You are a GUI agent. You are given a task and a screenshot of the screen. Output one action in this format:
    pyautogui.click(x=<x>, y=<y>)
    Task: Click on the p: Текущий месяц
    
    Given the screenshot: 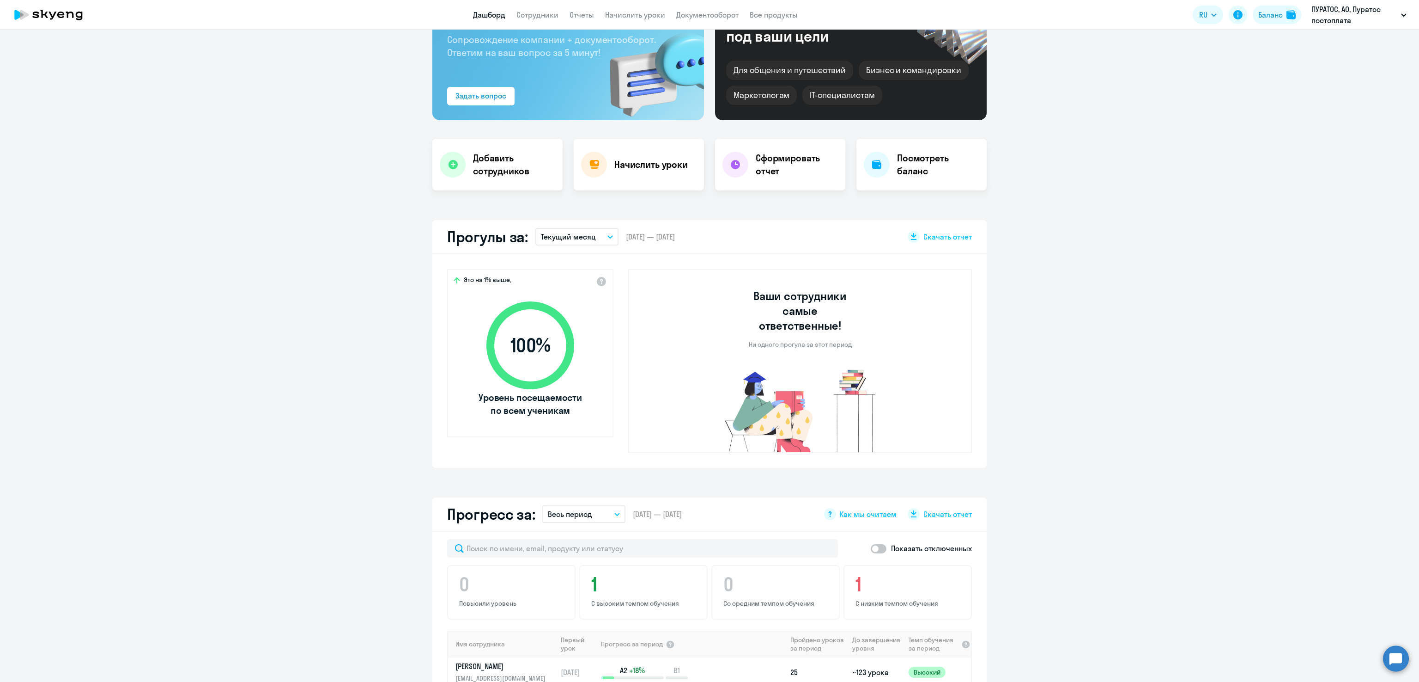 What is the action you would take?
    pyautogui.click(x=568, y=237)
    